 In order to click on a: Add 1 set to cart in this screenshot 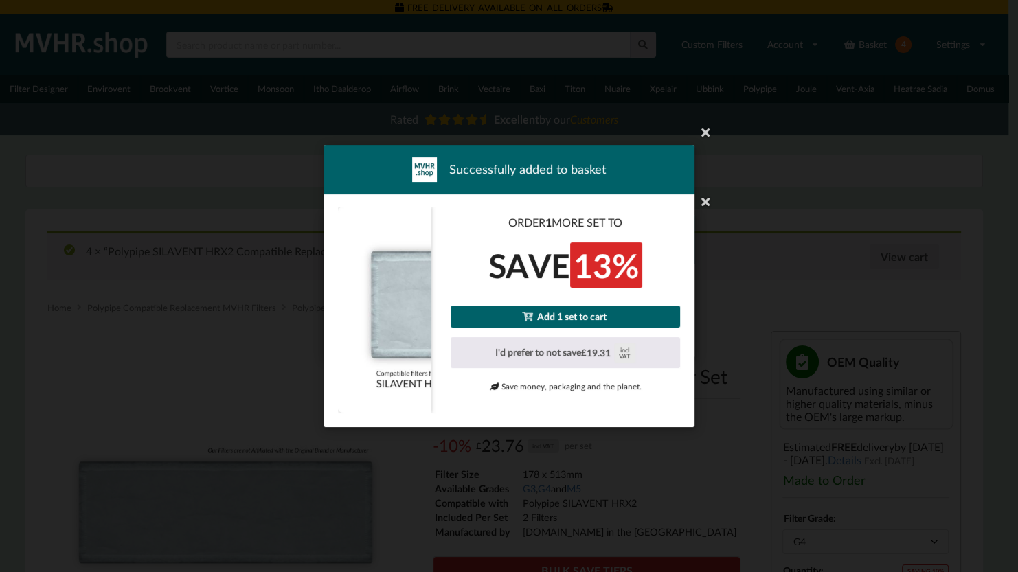, I will do `click(565, 316)`.